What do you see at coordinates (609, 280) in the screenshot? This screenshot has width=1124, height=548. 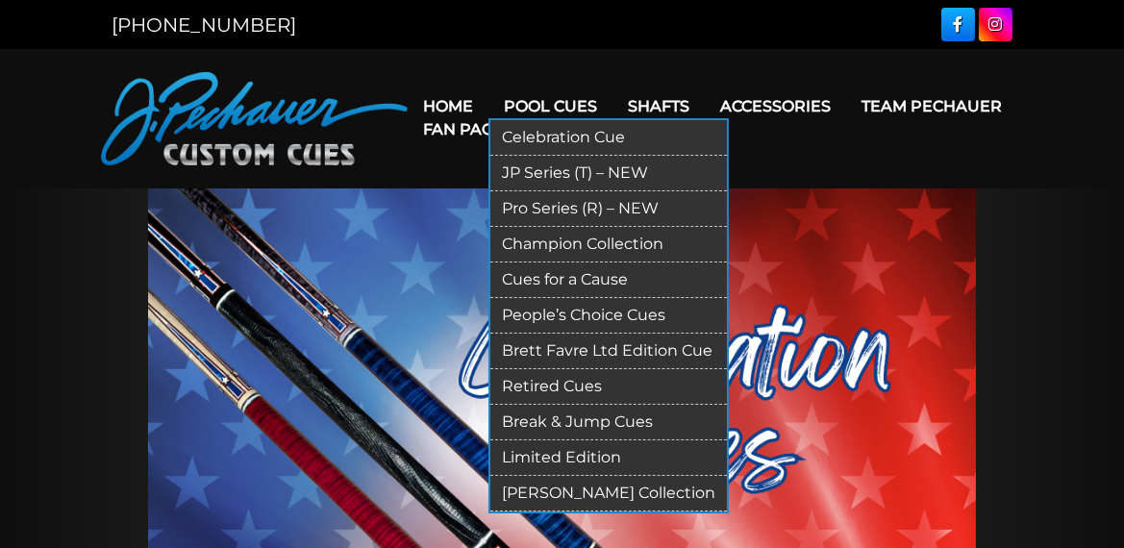 I see `a: Cues for a Cause` at bounding box center [609, 280].